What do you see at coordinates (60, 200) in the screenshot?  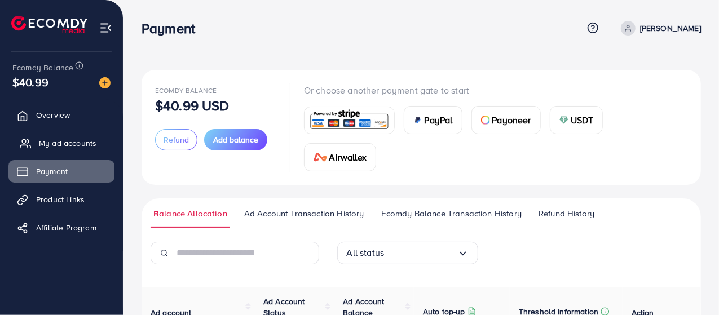 I see `span: Product Links` at bounding box center [60, 200].